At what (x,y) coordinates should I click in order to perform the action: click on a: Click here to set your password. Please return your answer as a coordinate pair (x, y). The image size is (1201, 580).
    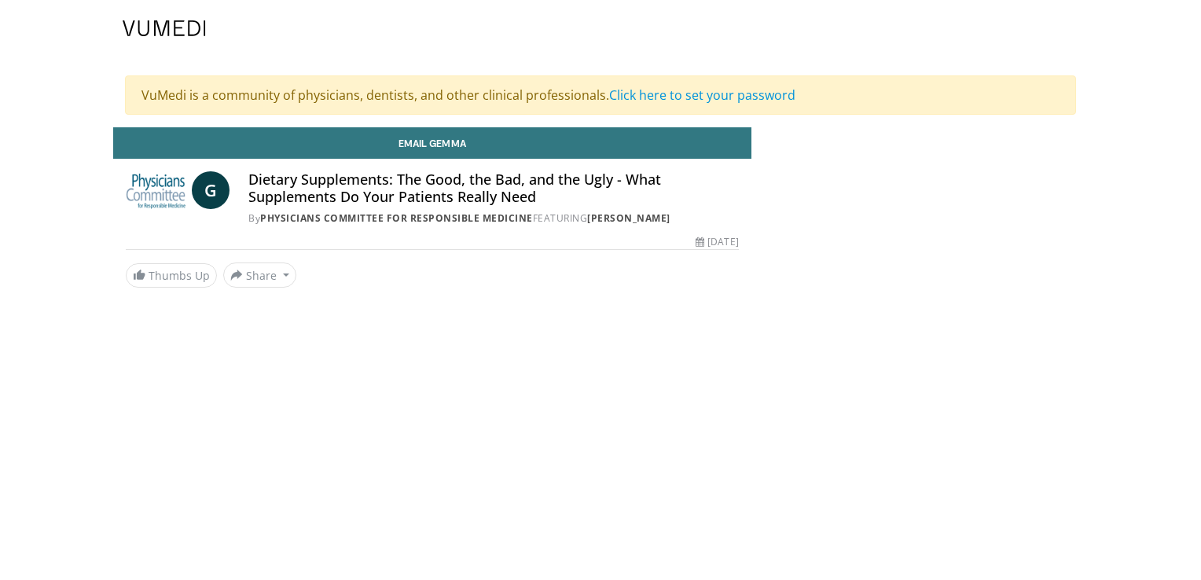
    Looking at the image, I should click on (702, 95).